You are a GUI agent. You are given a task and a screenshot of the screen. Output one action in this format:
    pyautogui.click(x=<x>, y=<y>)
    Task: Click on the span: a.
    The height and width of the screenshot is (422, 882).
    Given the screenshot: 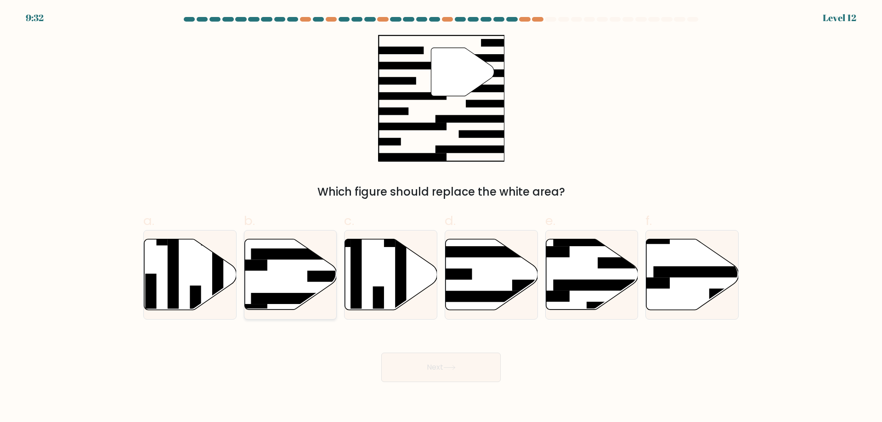 What is the action you would take?
    pyautogui.click(x=149, y=221)
    